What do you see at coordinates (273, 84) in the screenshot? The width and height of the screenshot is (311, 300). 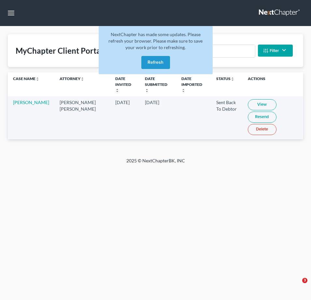 I see `th: Actions` at bounding box center [273, 84].